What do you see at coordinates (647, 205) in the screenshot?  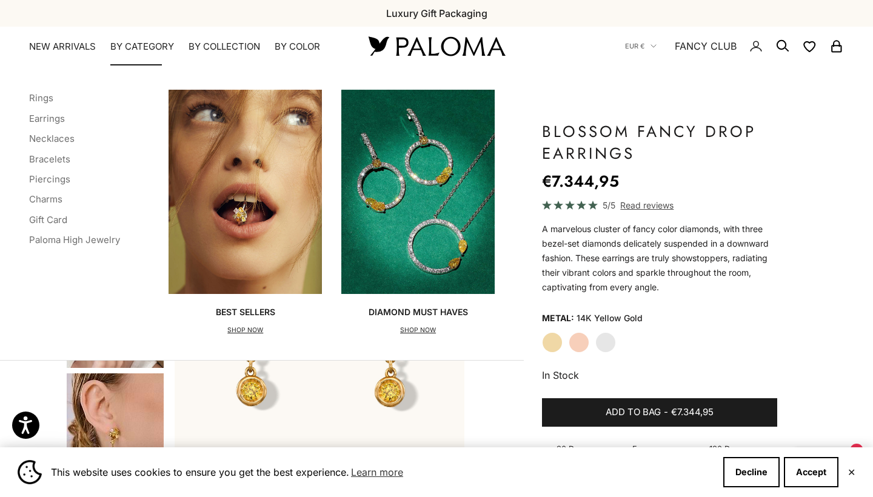 I see `span: Read reviews` at bounding box center [647, 205].